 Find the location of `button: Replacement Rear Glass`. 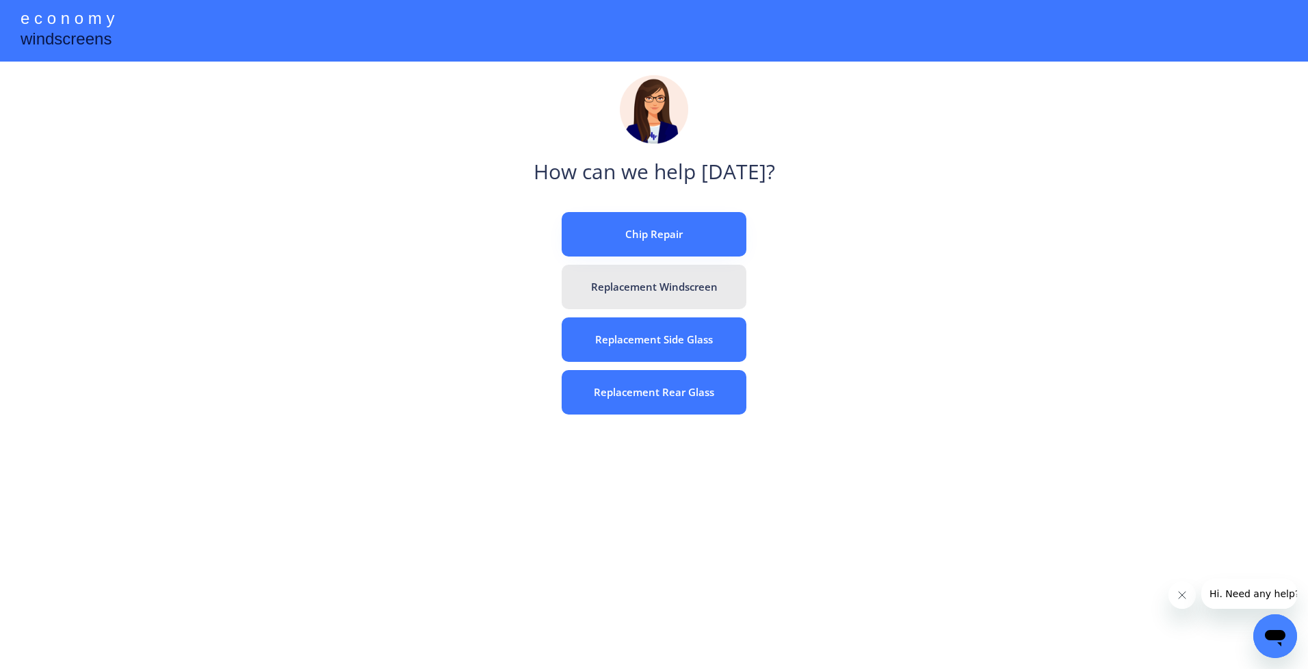

button: Replacement Rear Glass is located at coordinates (654, 392).